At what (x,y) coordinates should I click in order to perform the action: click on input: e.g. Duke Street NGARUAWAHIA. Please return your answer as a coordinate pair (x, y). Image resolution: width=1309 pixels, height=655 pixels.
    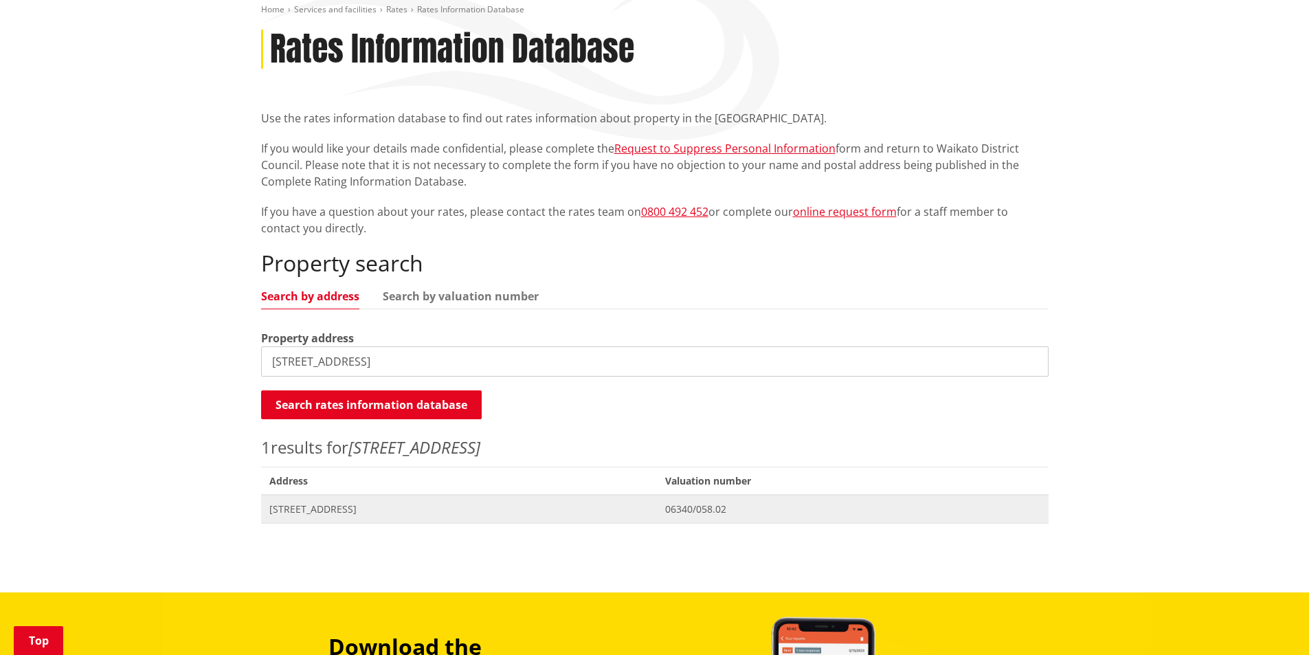
    Looking at the image, I should click on (655, 361).